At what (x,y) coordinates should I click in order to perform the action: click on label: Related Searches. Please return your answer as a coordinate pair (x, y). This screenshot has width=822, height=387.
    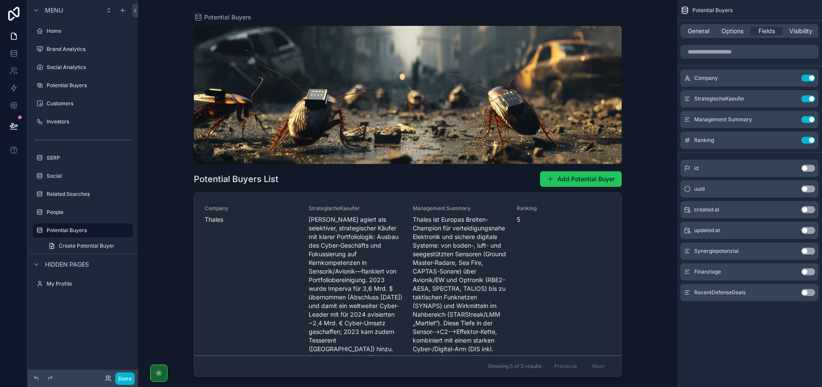
    Looking at the image, I should click on (89, 194).